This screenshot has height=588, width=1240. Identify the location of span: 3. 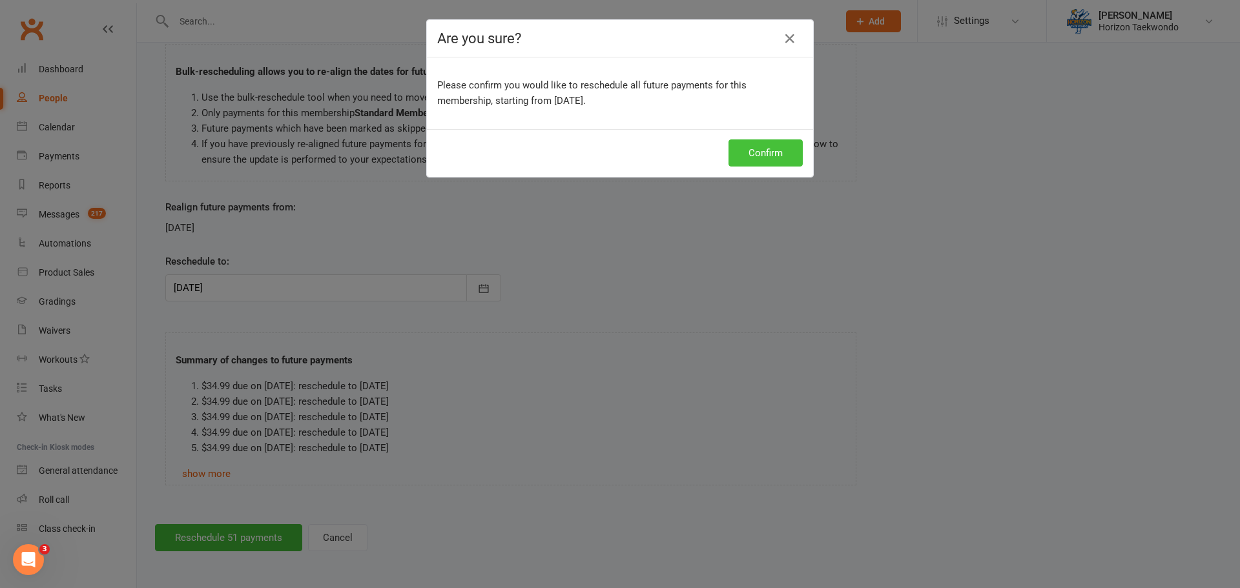
(45, 549).